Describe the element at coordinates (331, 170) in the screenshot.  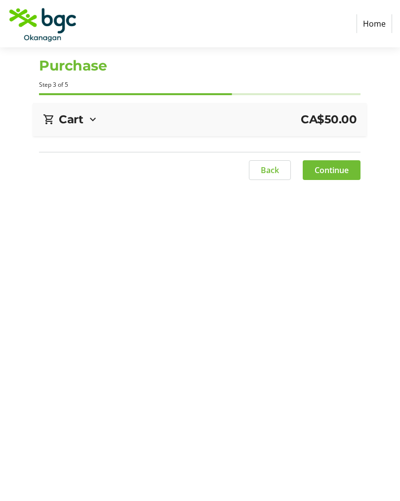
I see `span: Continue` at that location.